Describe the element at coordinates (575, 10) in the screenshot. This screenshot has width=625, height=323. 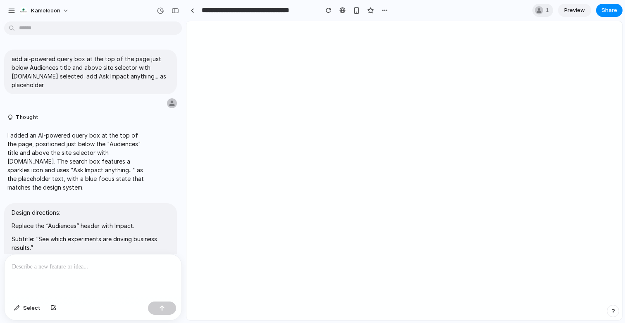
I see `span: Preview` at that location.